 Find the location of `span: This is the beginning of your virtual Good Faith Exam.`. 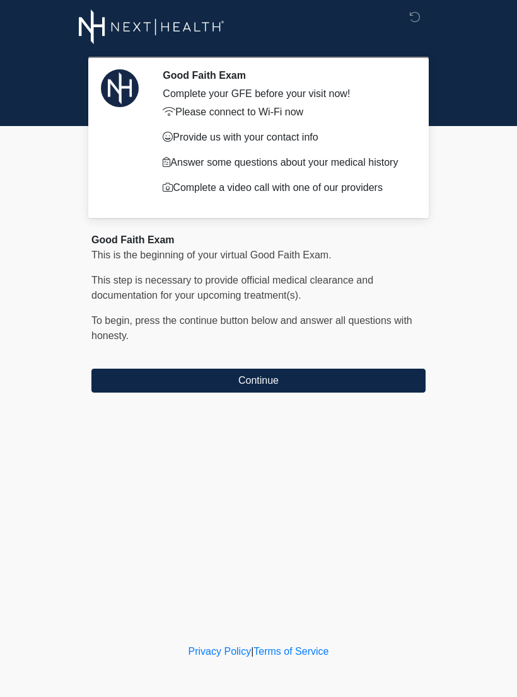

span: This is the beginning of your virtual Good Faith Exam. is located at coordinates (211, 255).